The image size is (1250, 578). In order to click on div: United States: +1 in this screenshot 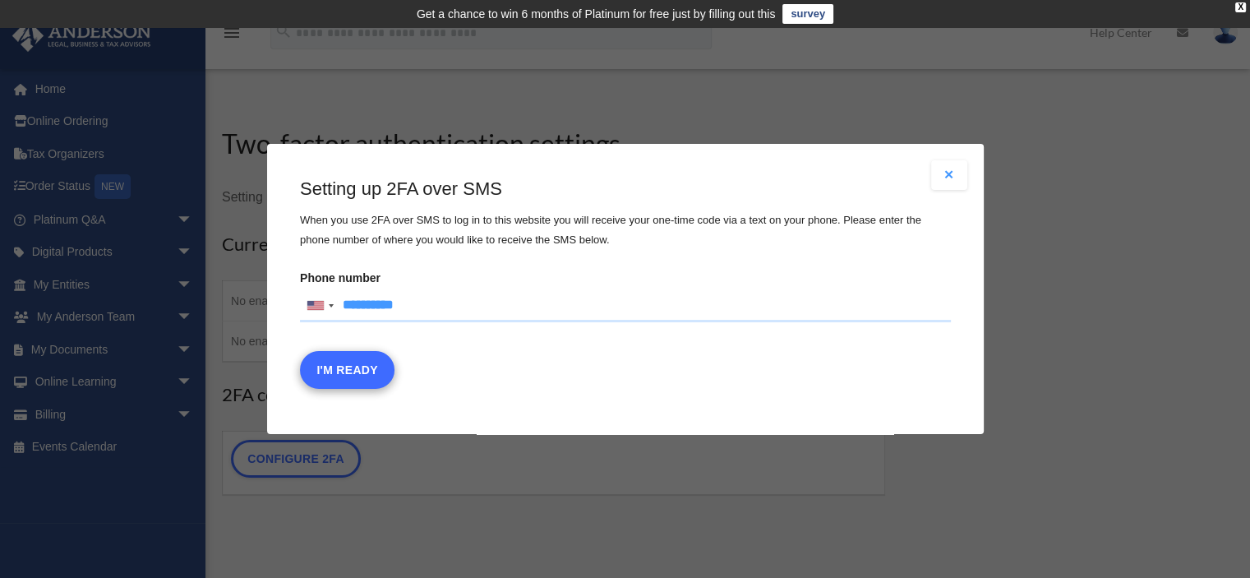, I will do `click(320, 306)`.